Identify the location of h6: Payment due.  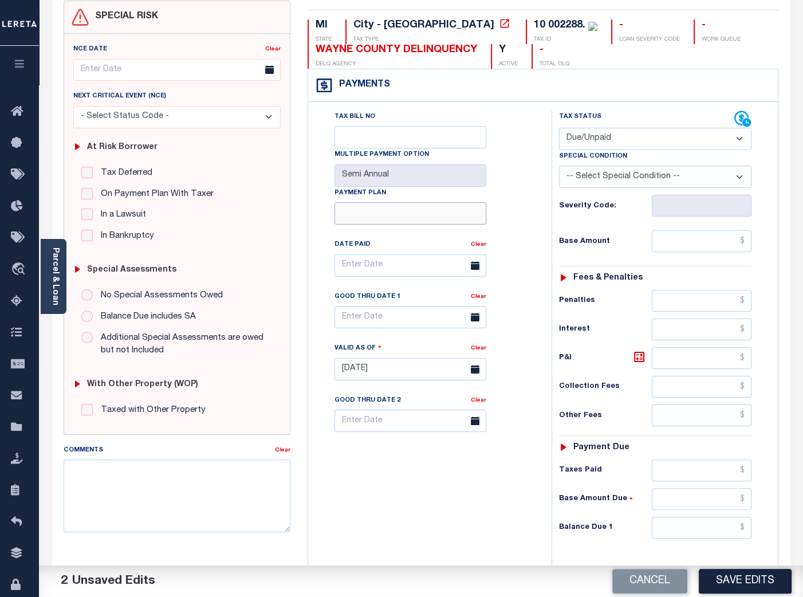
(602, 447).